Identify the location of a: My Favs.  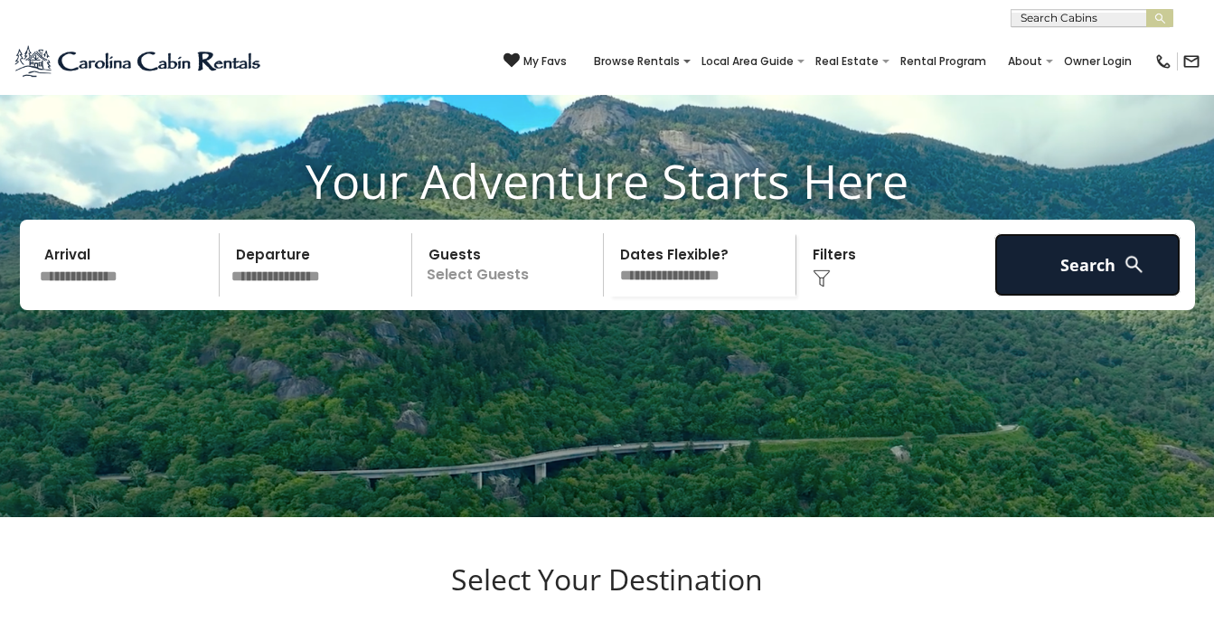
(535, 61).